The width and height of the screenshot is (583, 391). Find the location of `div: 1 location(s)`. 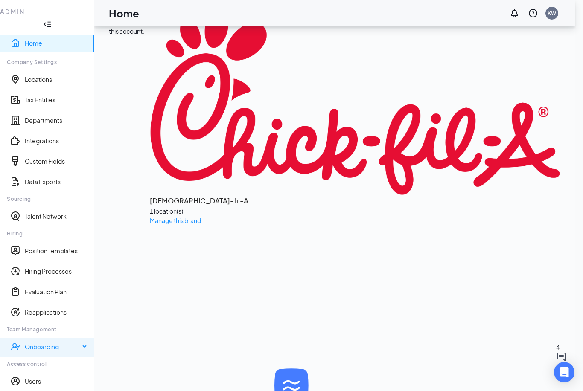

div: 1 location(s) is located at coordinates (355, 211).